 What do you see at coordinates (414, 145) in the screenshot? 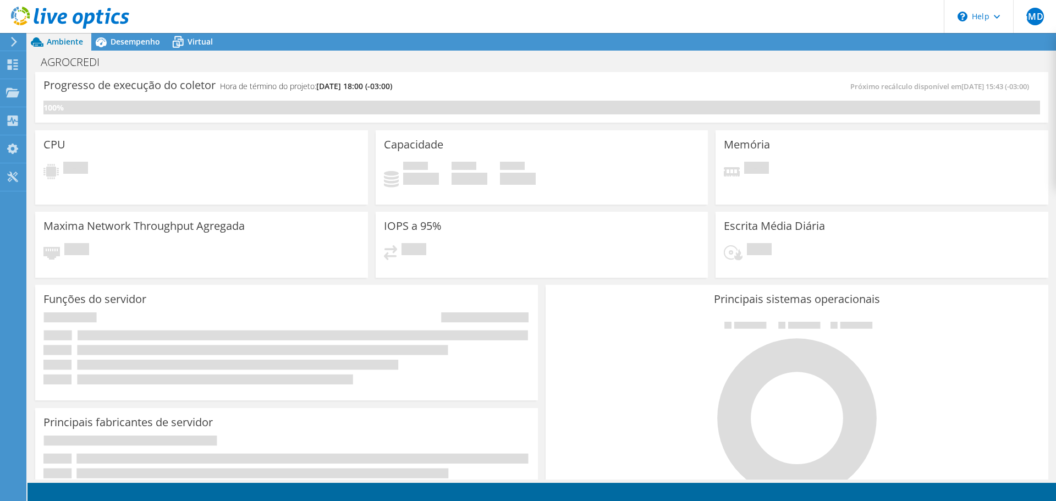
I see `h3: Capacidade` at bounding box center [414, 145].